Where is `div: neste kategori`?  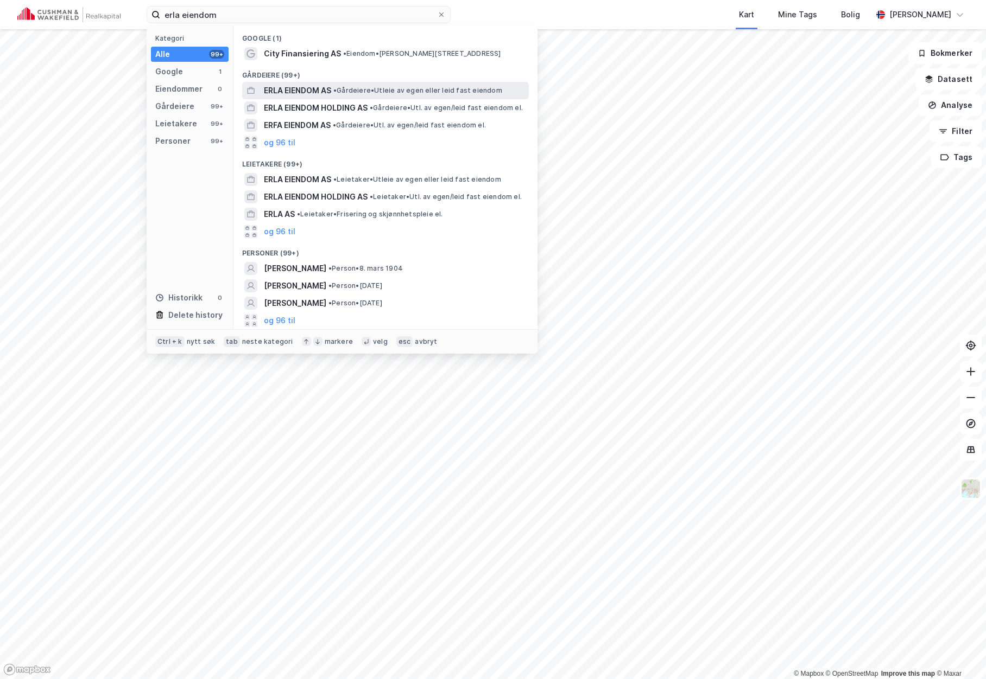
div: neste kategori is located at coordinates (268, 342).